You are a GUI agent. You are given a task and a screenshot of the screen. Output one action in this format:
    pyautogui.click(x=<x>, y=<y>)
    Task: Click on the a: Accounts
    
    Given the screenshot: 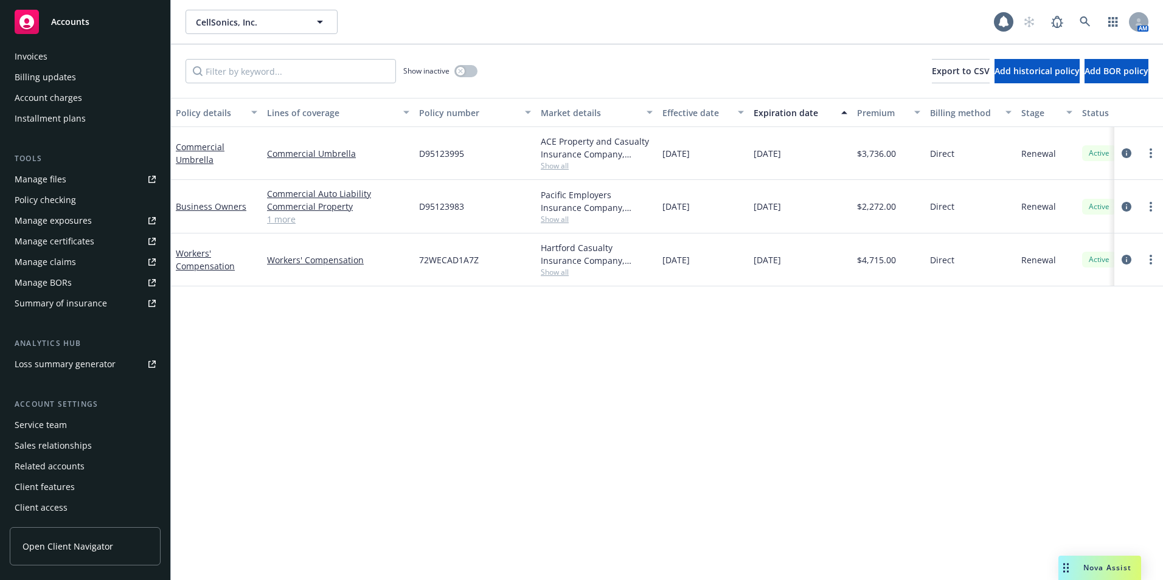 What is the action you would take?
    pyautogui.click(x=85, y=22)
    